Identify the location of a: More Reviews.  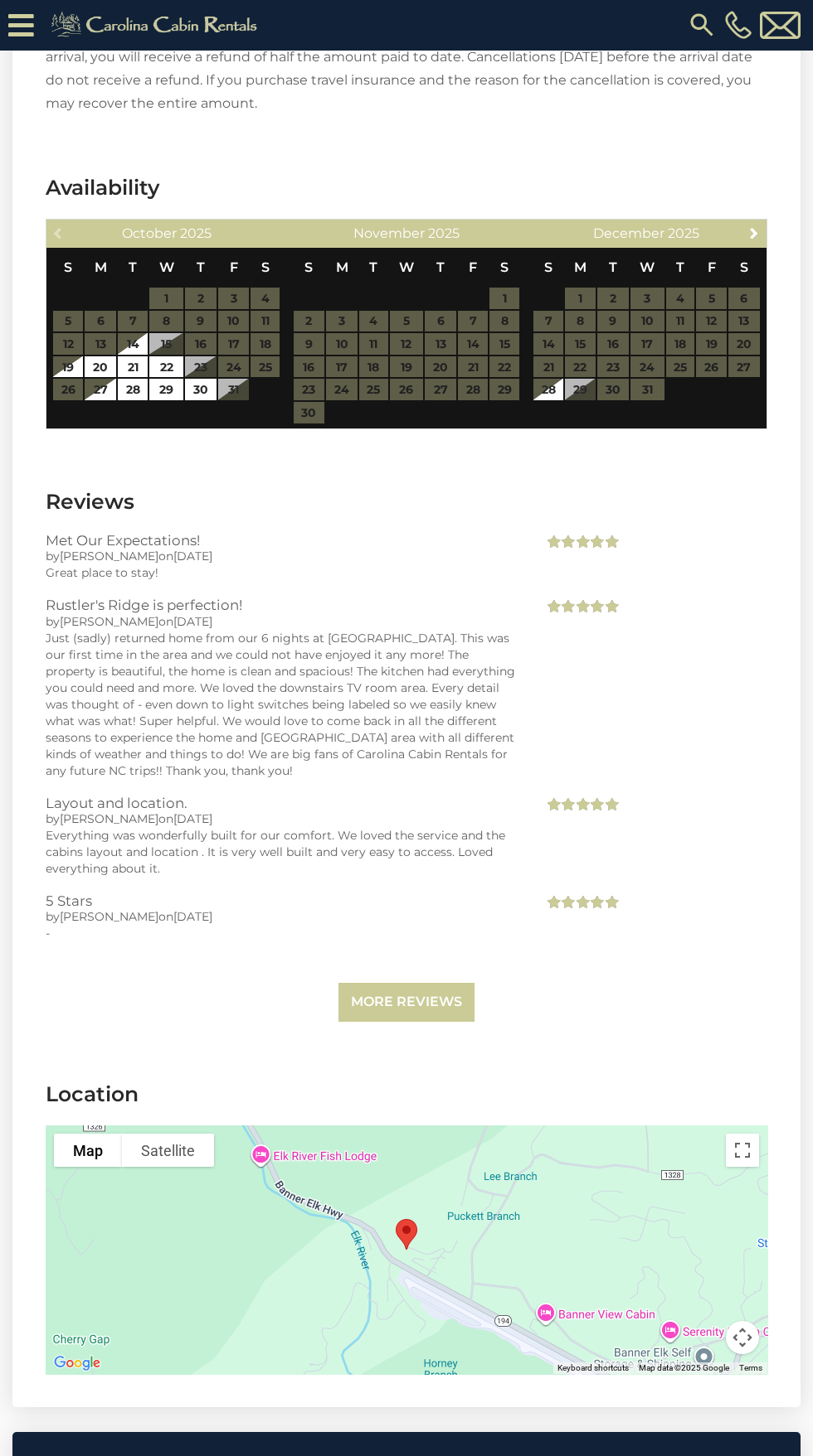
(406, 1002).